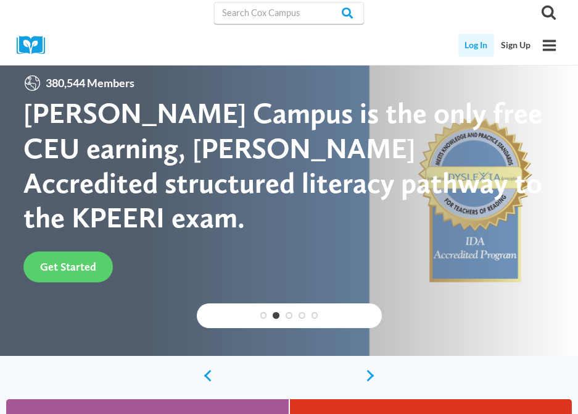 This screenshot has width=578, height=414. What do you see at coordinates (205, 375) in the screenshot?
I see `a: previous` at bounding box center [205, 375].